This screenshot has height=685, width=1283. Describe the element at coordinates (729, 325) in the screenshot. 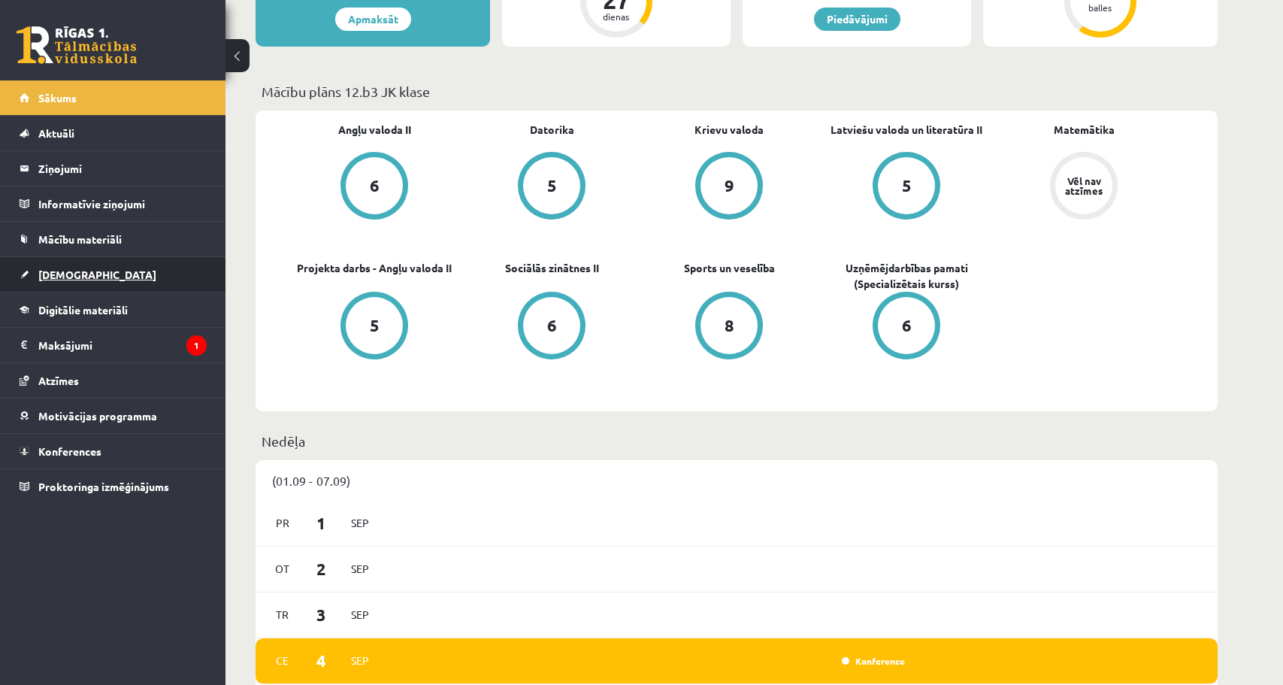

I see `div: 8` at that location.